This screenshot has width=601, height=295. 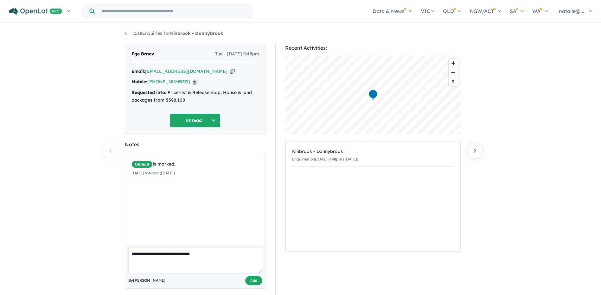 I want to click on input: Try estate name, suburb, builder or developer, so click(x=173, y=11).